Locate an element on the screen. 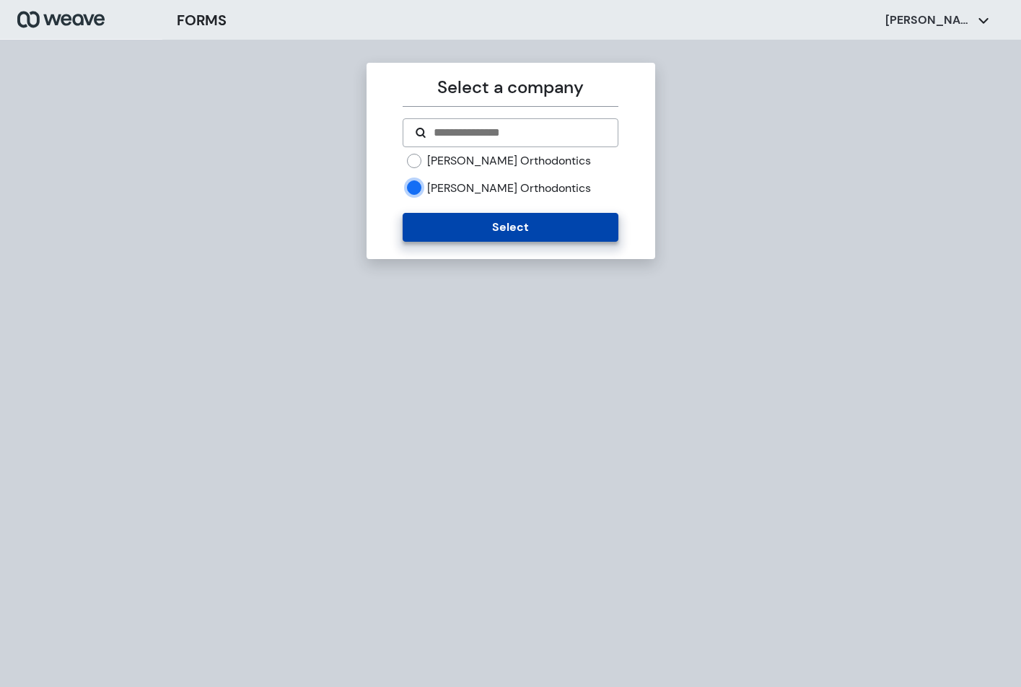 The width and height of the screenshot is (1021, 687). button: Select is located at coordinates (510, 227).